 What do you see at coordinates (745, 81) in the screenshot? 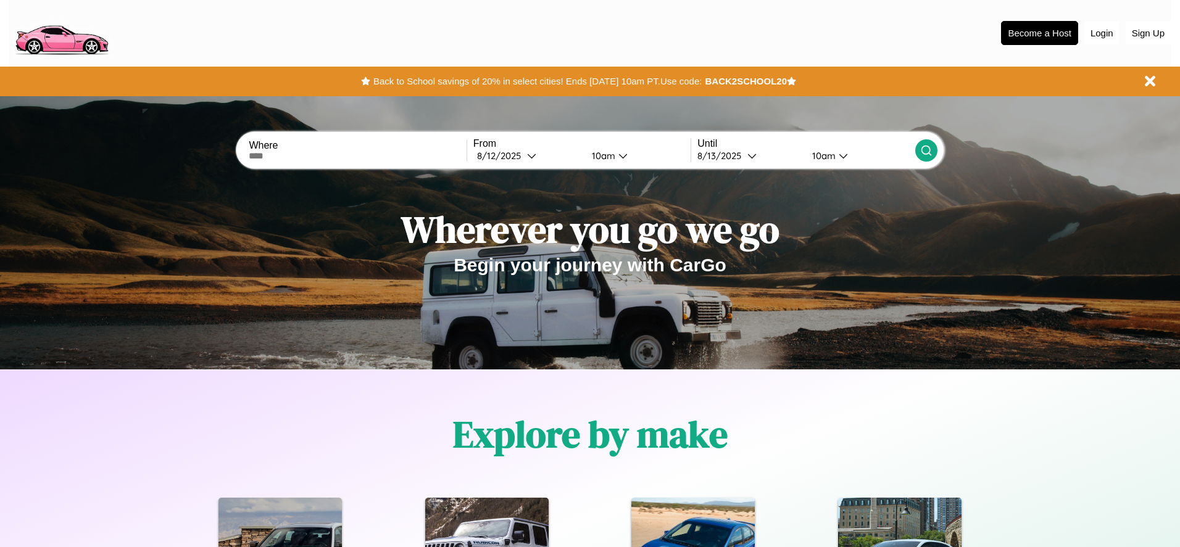
I see `b: BACK2SCHOOL20` at bounding box center [745, 81].